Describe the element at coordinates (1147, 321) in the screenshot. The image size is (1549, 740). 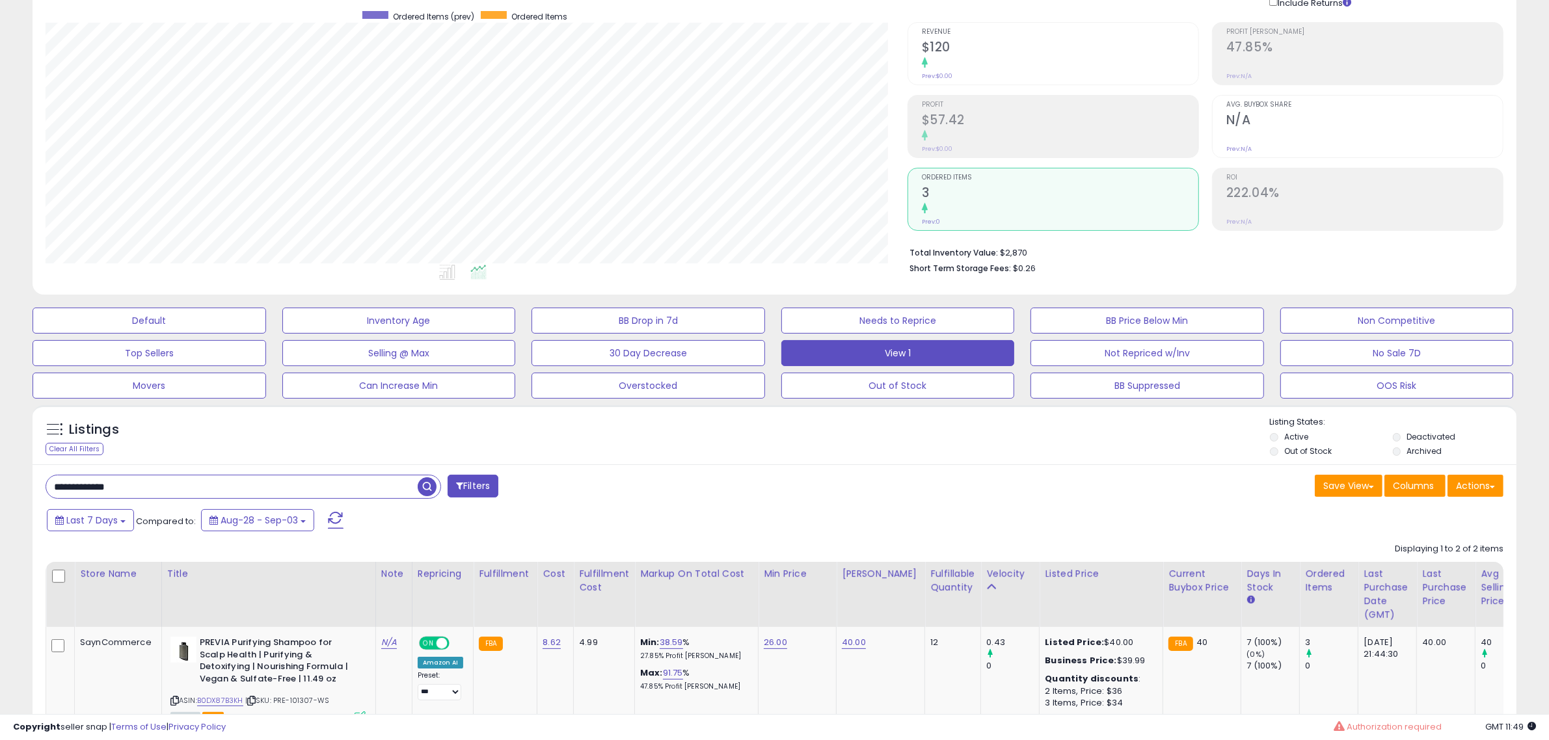
I see `button: BB Price Below Min` at that location.